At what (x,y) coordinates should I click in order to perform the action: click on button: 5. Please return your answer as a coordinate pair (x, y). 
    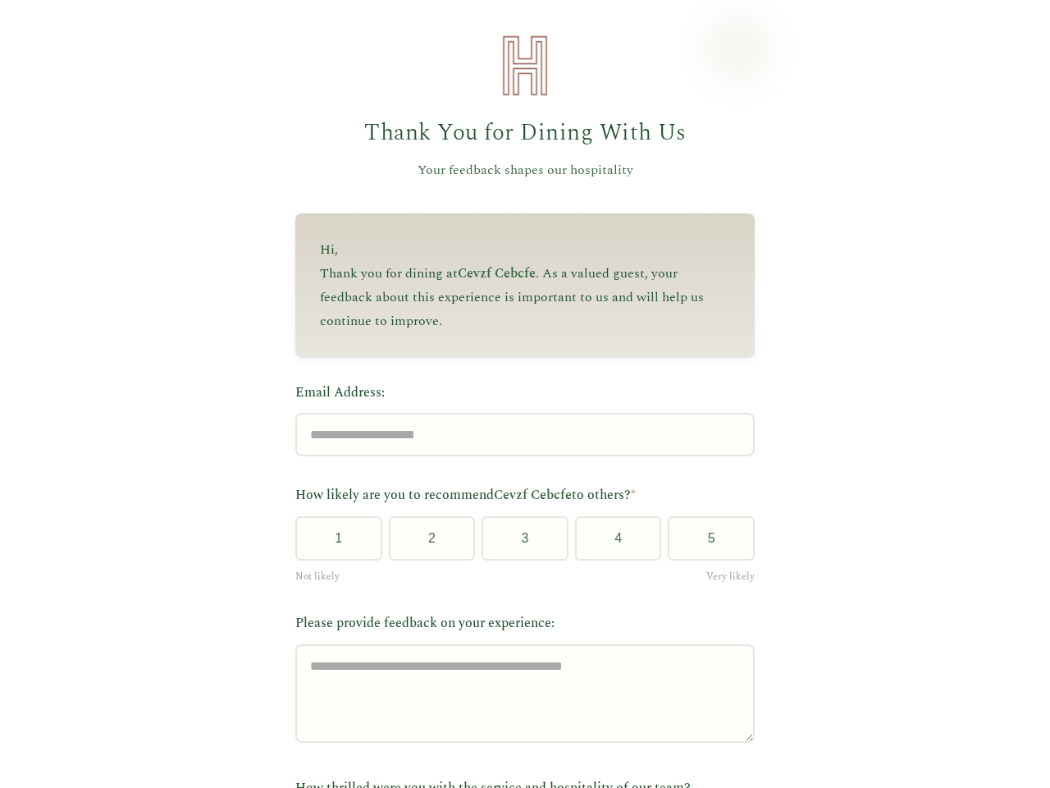
    Looking at the image, I should click on (711, 538).